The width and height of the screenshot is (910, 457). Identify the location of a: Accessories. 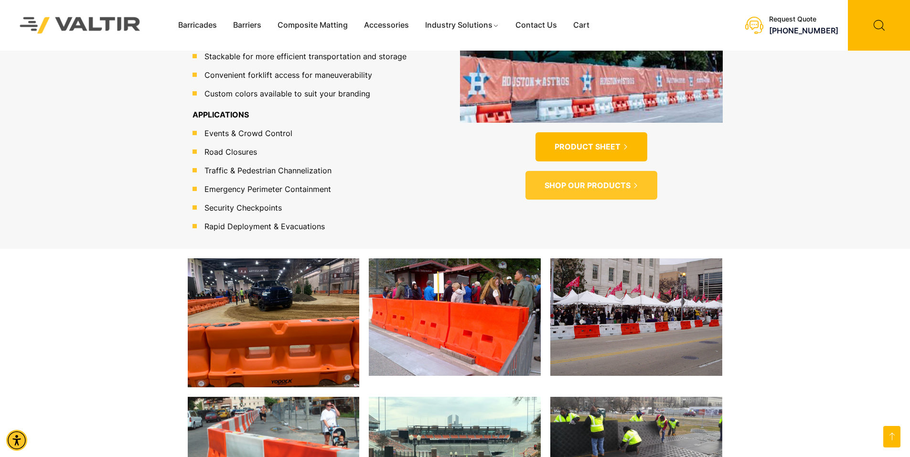
(386, 25).